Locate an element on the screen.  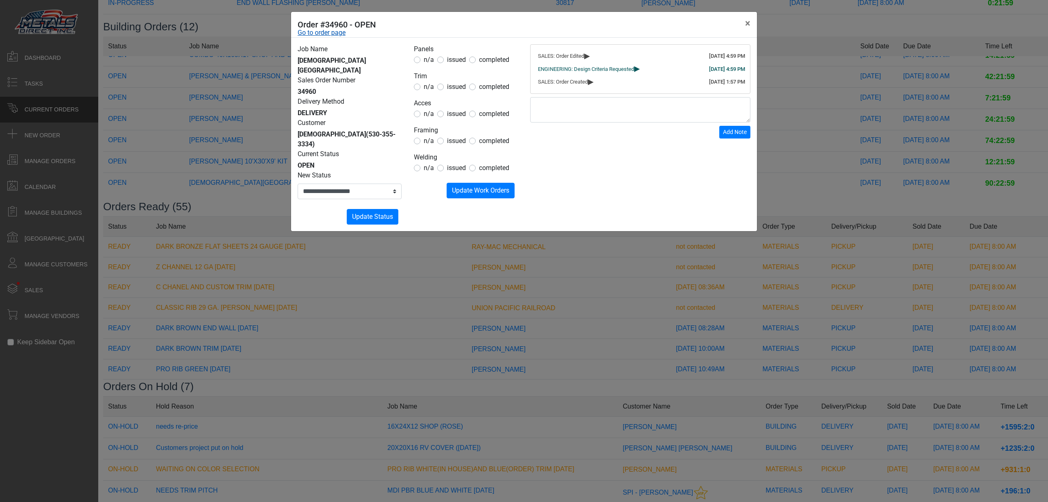
span: Update Work Orders is located at coordinates (481, 190).